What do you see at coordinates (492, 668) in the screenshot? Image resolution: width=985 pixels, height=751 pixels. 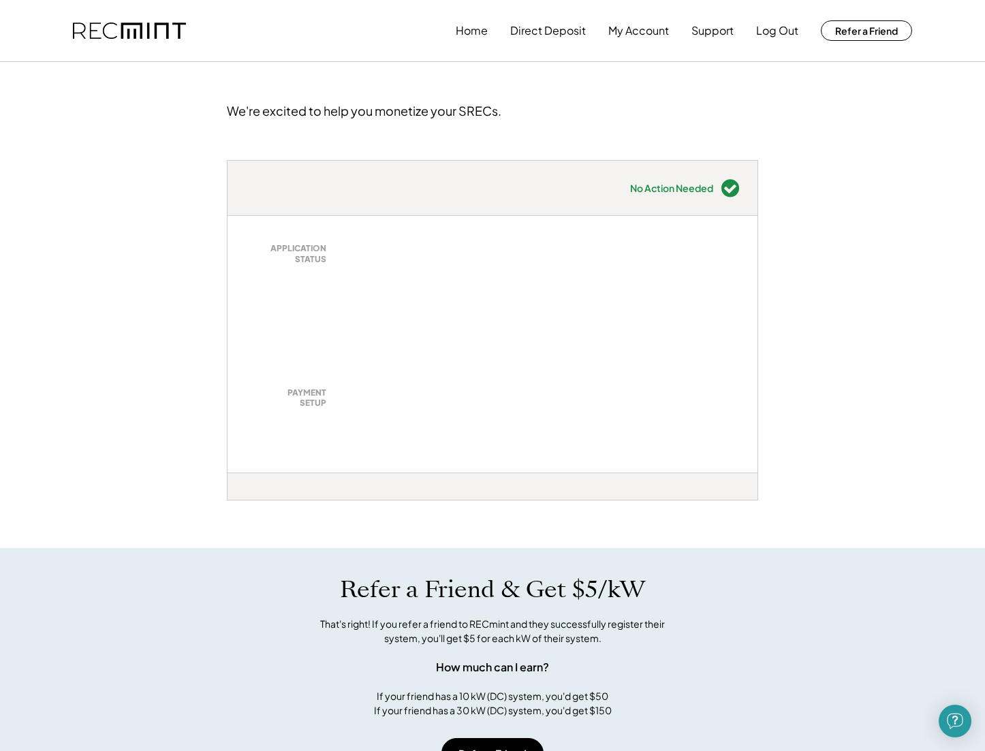 I see `div: How much can I earn?` at bounding box center [492, 668].